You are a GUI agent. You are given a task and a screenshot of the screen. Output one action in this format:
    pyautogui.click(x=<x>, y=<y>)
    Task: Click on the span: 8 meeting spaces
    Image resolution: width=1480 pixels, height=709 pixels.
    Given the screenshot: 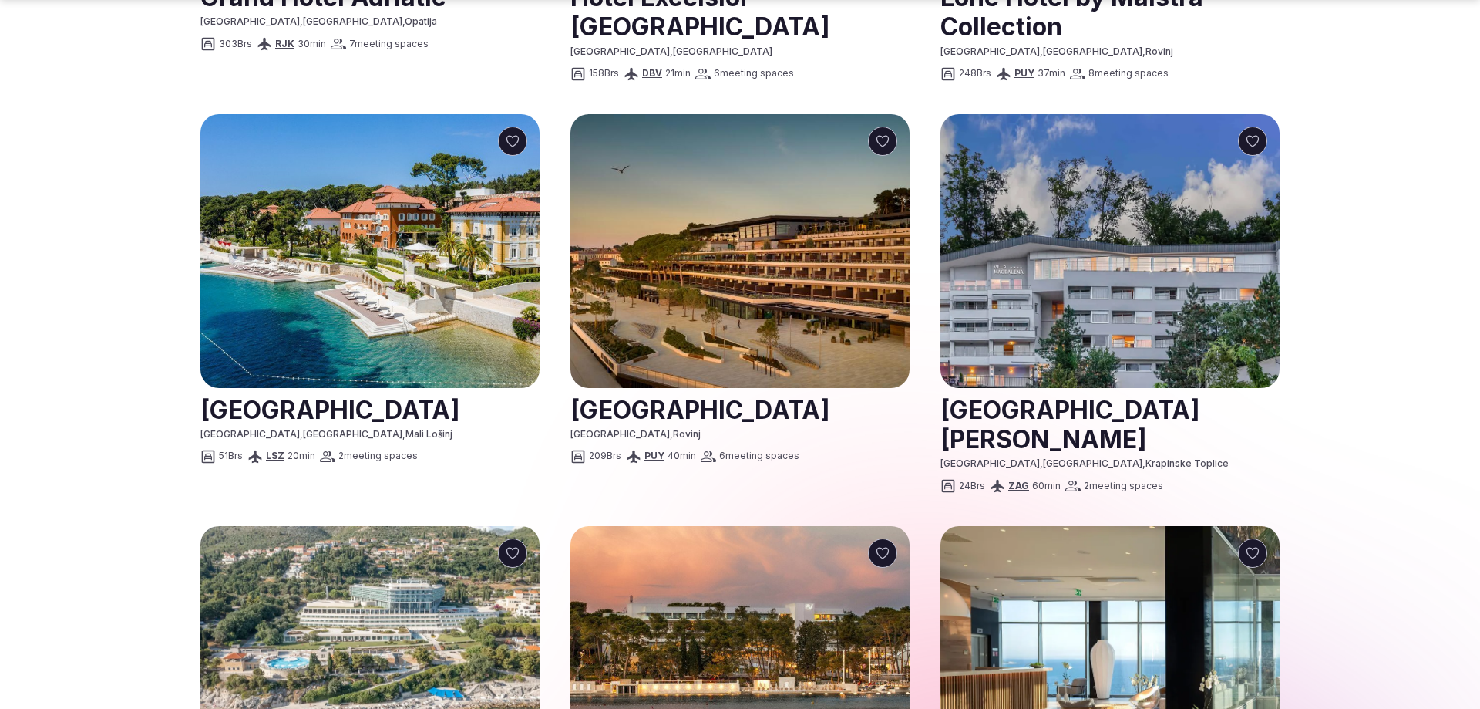 What is the action you would take?
    pyautogui.click(x=1129, y=73)
    